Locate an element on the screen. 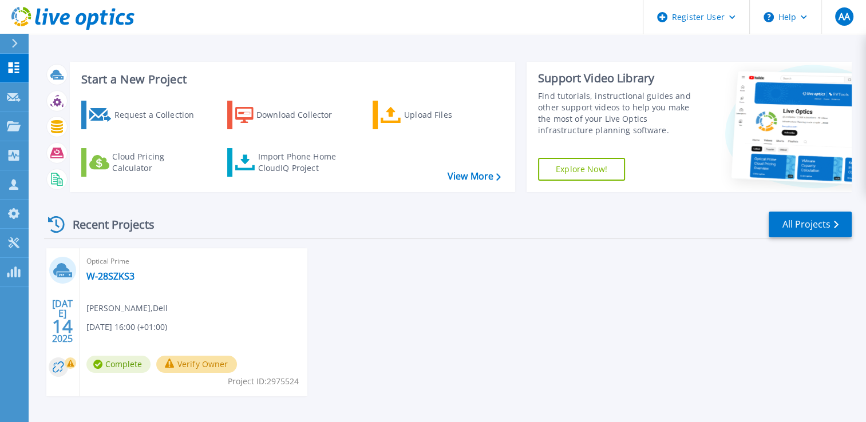  div: Find tutorials, instructional guides and other support videos to help you make the most of your L... is located at coordinates (619, 113).